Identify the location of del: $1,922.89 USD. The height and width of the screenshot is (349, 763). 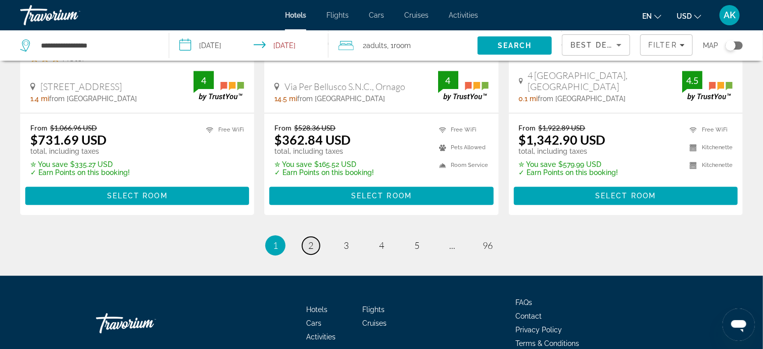
(562, 127).